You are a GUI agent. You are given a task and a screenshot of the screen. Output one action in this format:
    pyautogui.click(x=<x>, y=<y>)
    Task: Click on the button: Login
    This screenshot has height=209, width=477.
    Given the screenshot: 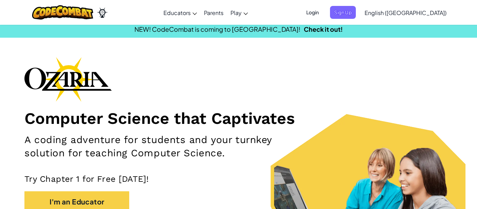 What is the action you would take?
    pyautogui.click(x=313, y=12)
    